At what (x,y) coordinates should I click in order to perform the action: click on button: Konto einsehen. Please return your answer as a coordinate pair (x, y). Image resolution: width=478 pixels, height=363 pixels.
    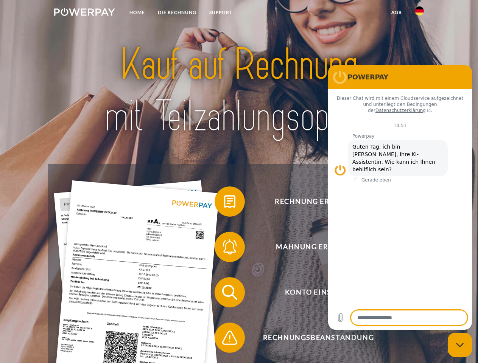
    Looking at the image, I should click on (313, 293).